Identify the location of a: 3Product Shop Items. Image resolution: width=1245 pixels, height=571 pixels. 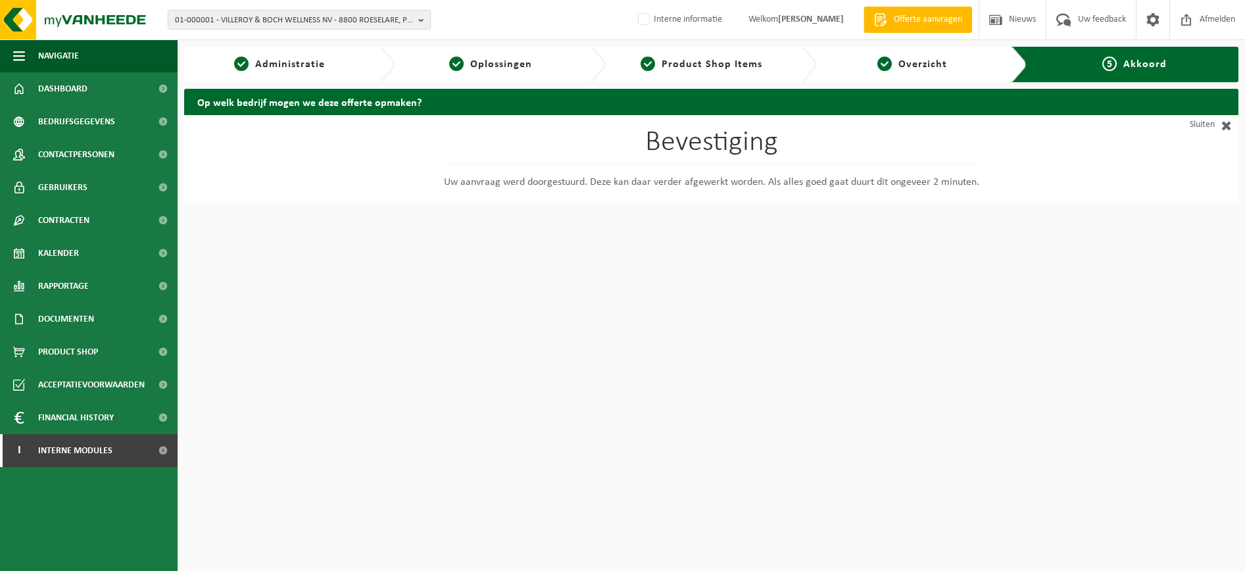
(701, 64).